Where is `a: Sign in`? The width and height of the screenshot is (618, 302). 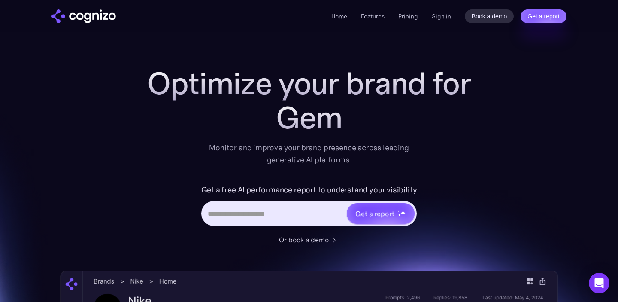 a: Sign in is located at coordinates (441, 16).